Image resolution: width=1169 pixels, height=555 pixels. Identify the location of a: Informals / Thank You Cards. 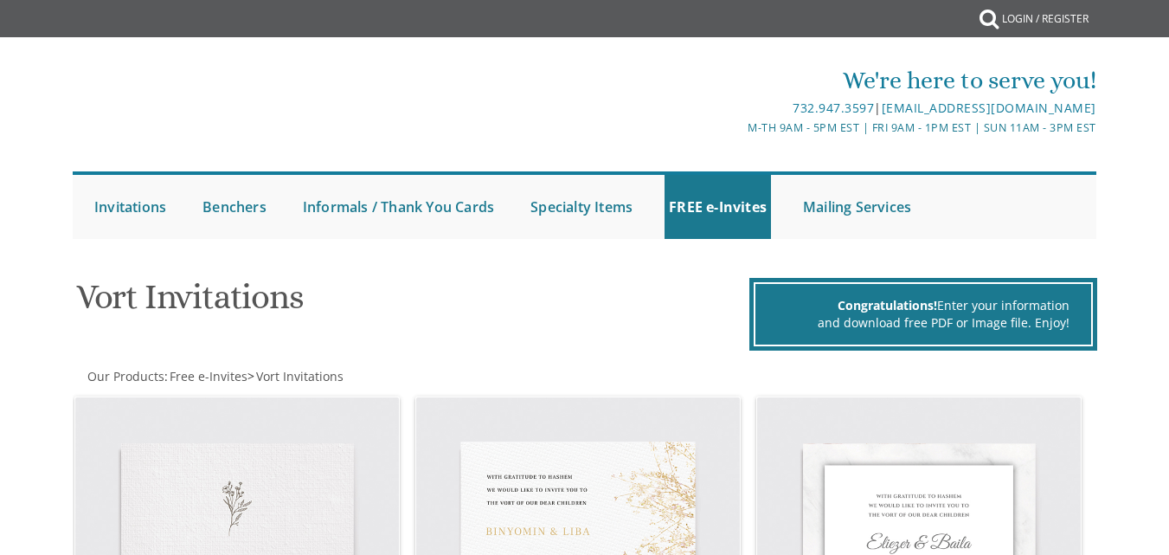
(398, 207).